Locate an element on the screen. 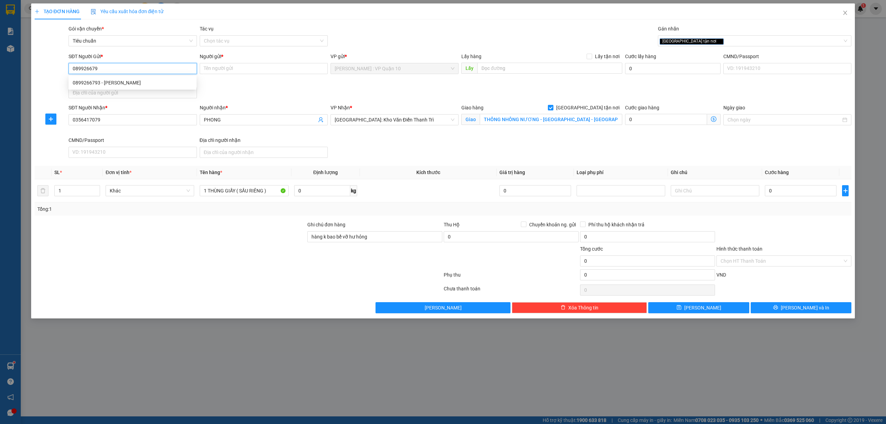  span: Thu Hộ is located at coordinates (452, 225).